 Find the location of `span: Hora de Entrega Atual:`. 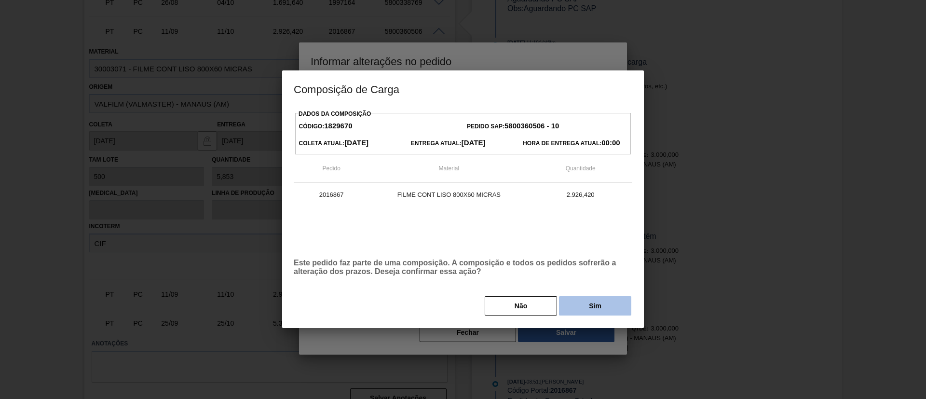

span: Hora de Entrega Atual: is located at coordinates (571, 143).